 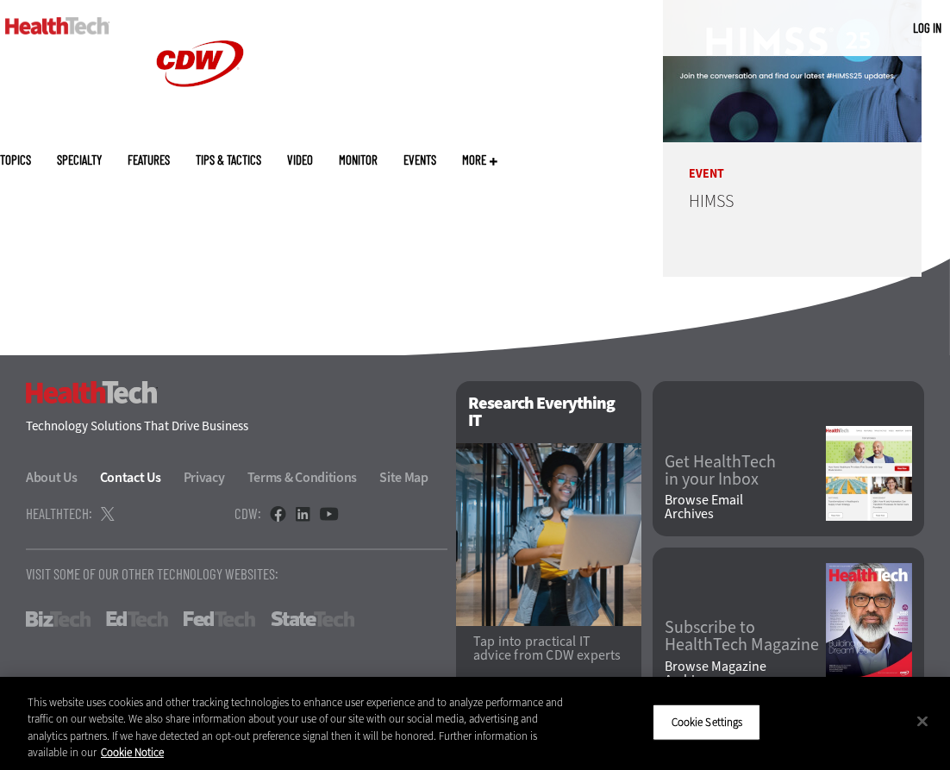 I want to click on a: Tips & Tactics, so click(x=229, y=160).